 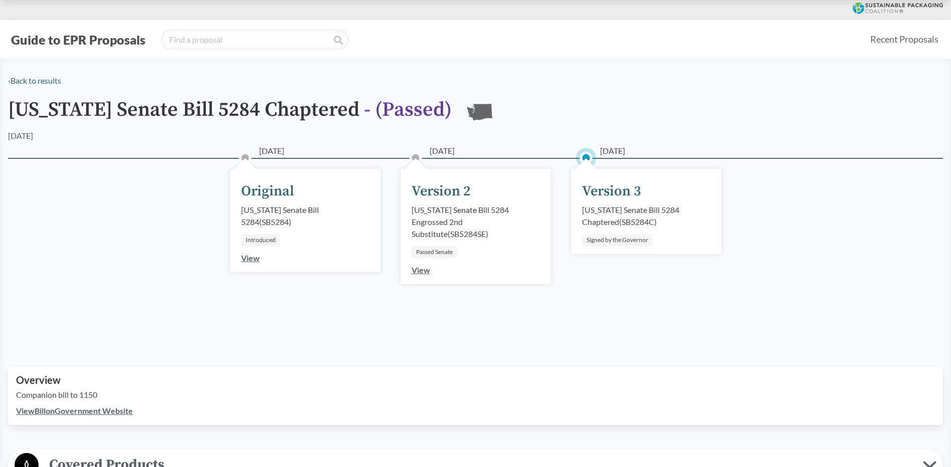 What do you see at coordinates (78, 40) in the screenshot?
I see `button: Guide to EPR Proposals` at bounding box center [78, 40].